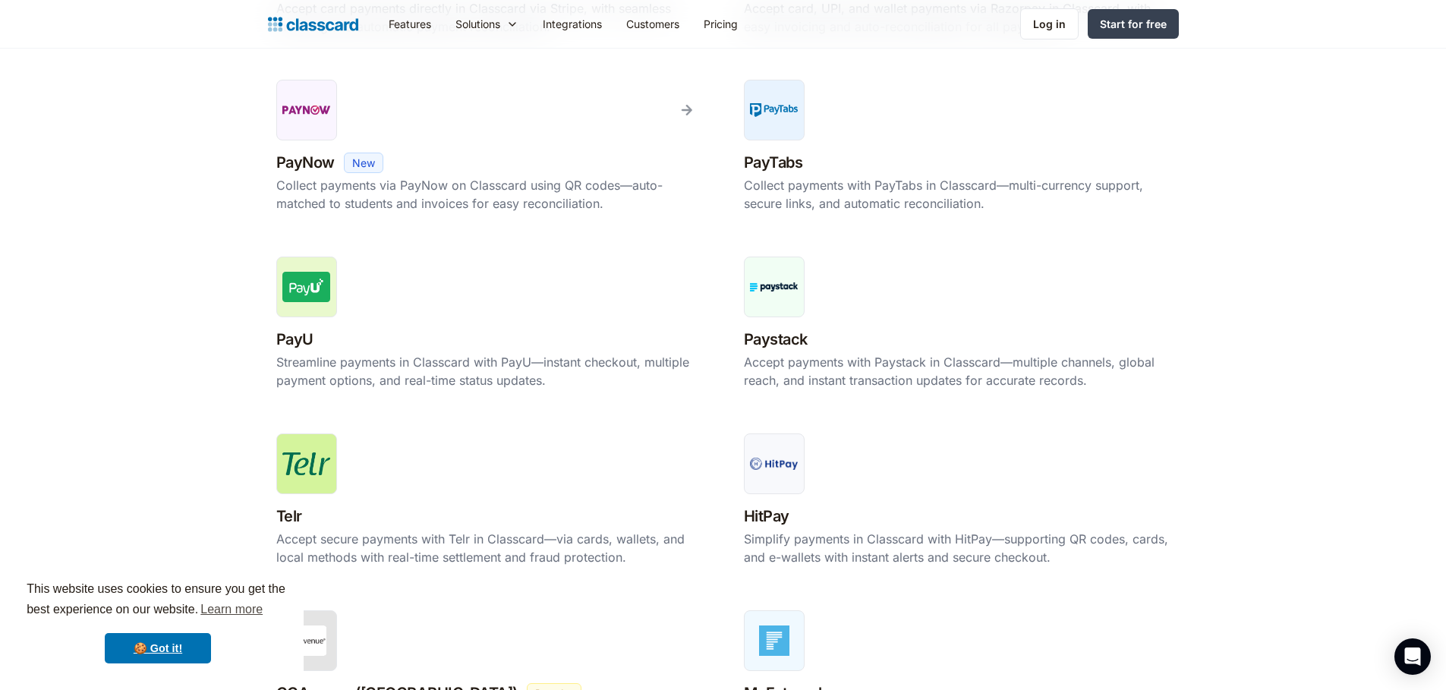 The width and height of the screenshot is (1446, 690). I want to click on a: Customers, so click(653, 24).